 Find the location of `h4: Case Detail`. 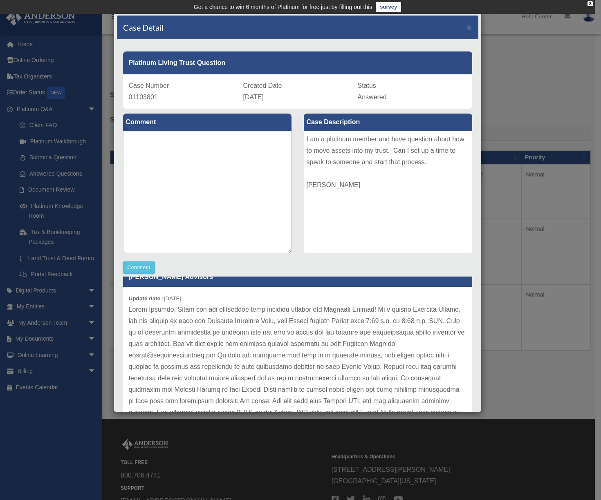

h4: Case Detail is located at coordinates (143, 27).